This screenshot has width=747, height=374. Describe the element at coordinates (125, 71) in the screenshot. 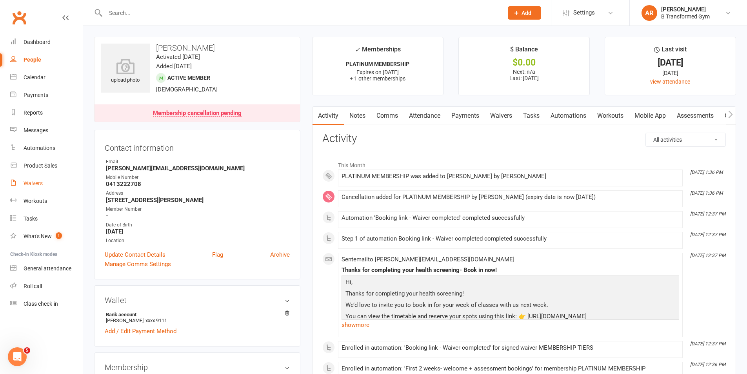

I see `div: upload photo` at that location.